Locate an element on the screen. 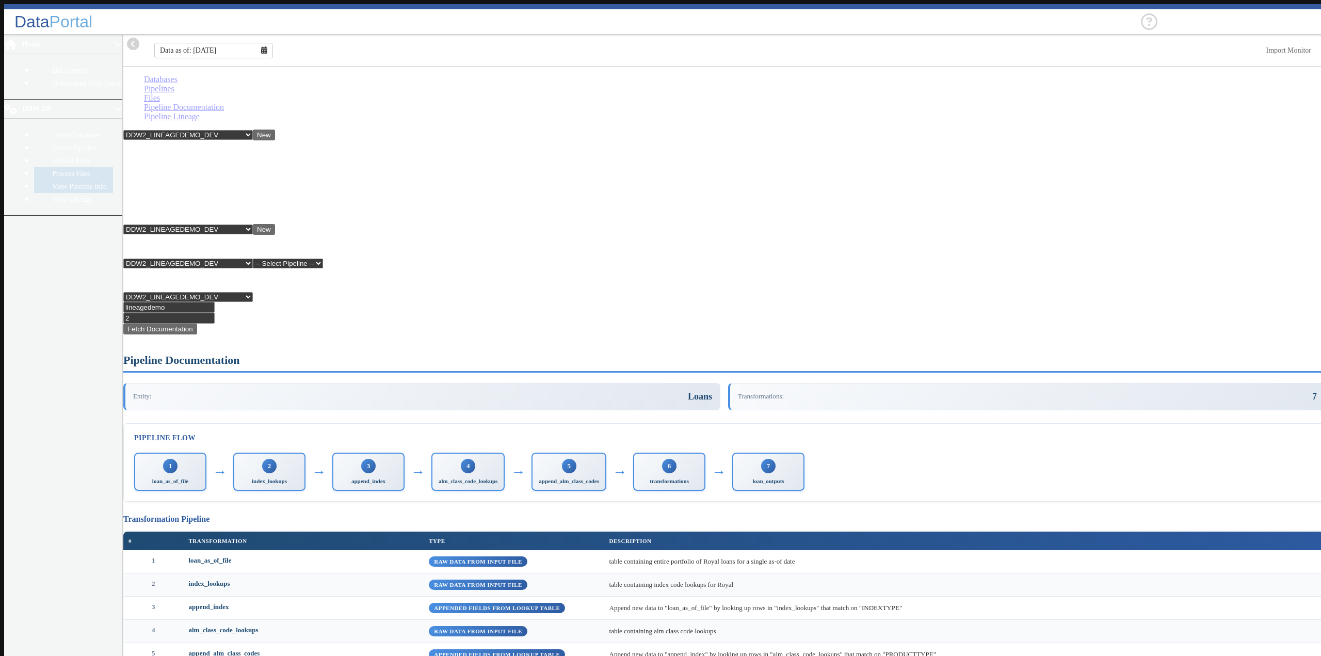 Image resolution: width=1321 pixels, height=656 pixels. span: Portal is located at coordinates (71, 22).